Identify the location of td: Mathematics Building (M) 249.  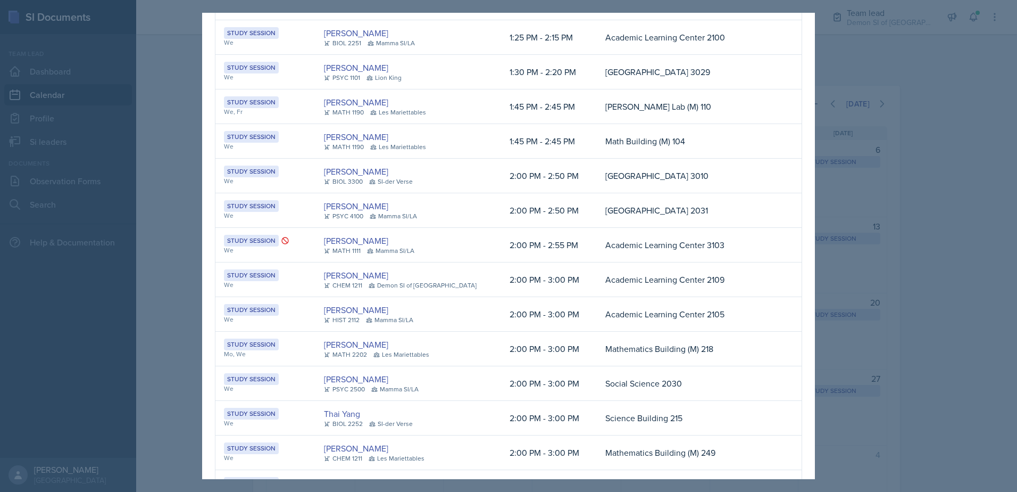
(691, 452).